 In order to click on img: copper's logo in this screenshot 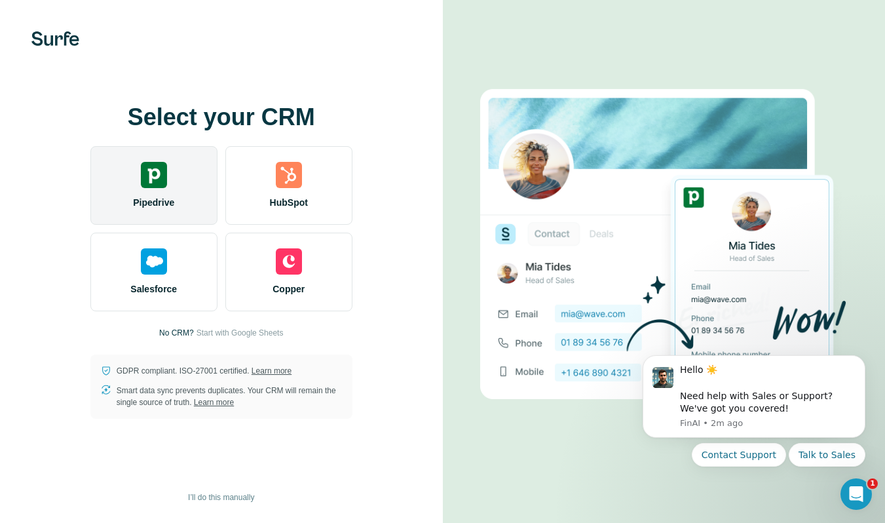, I will do `click(289, 261)`.